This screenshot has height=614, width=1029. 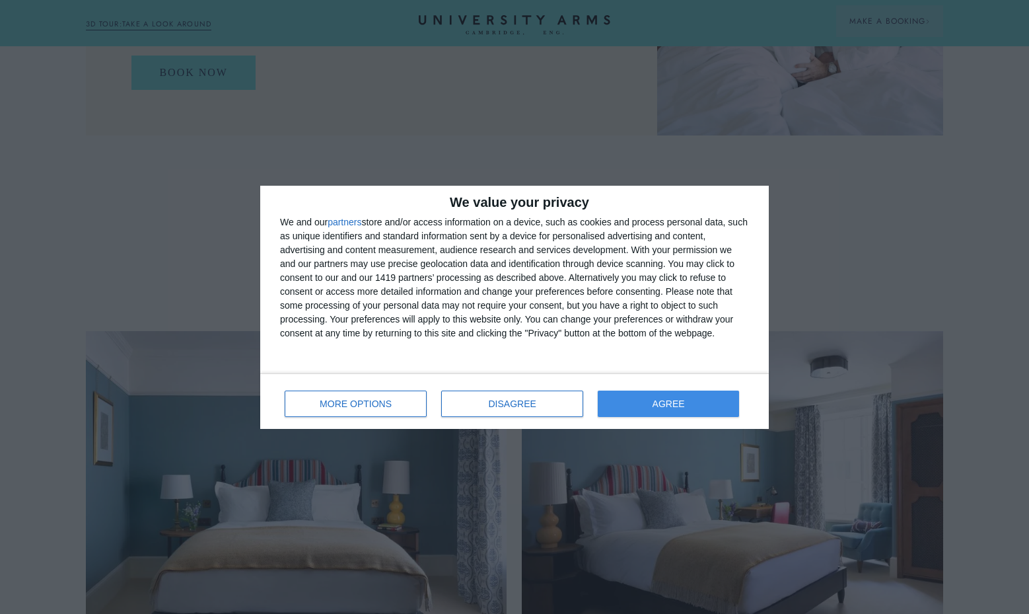 I want to click on span: DISAGREE, so click(x=513, y=404).